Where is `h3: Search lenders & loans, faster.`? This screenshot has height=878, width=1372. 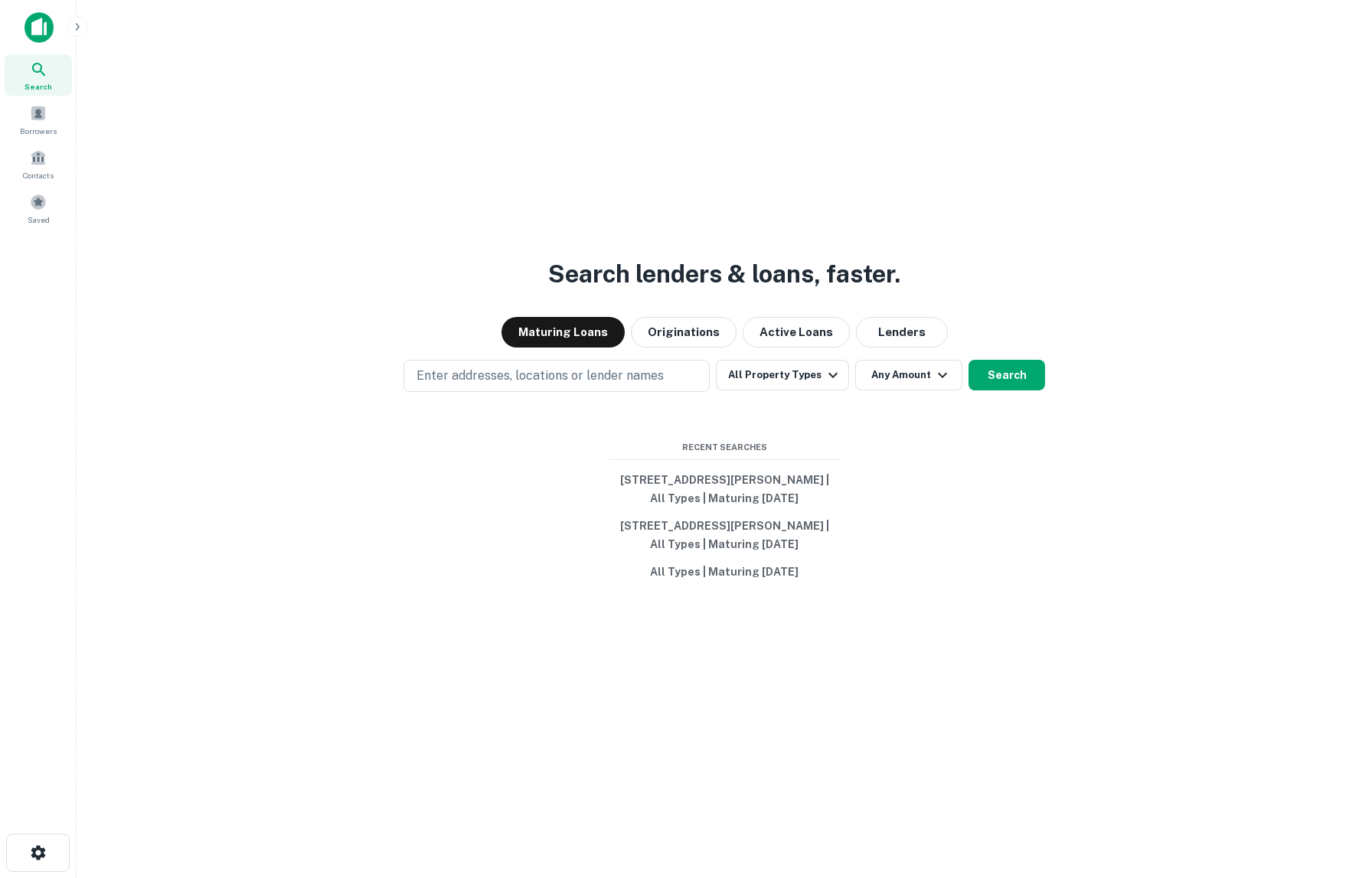
h3: Search lenders & loans, faster. is located at coordinates (724, 274).